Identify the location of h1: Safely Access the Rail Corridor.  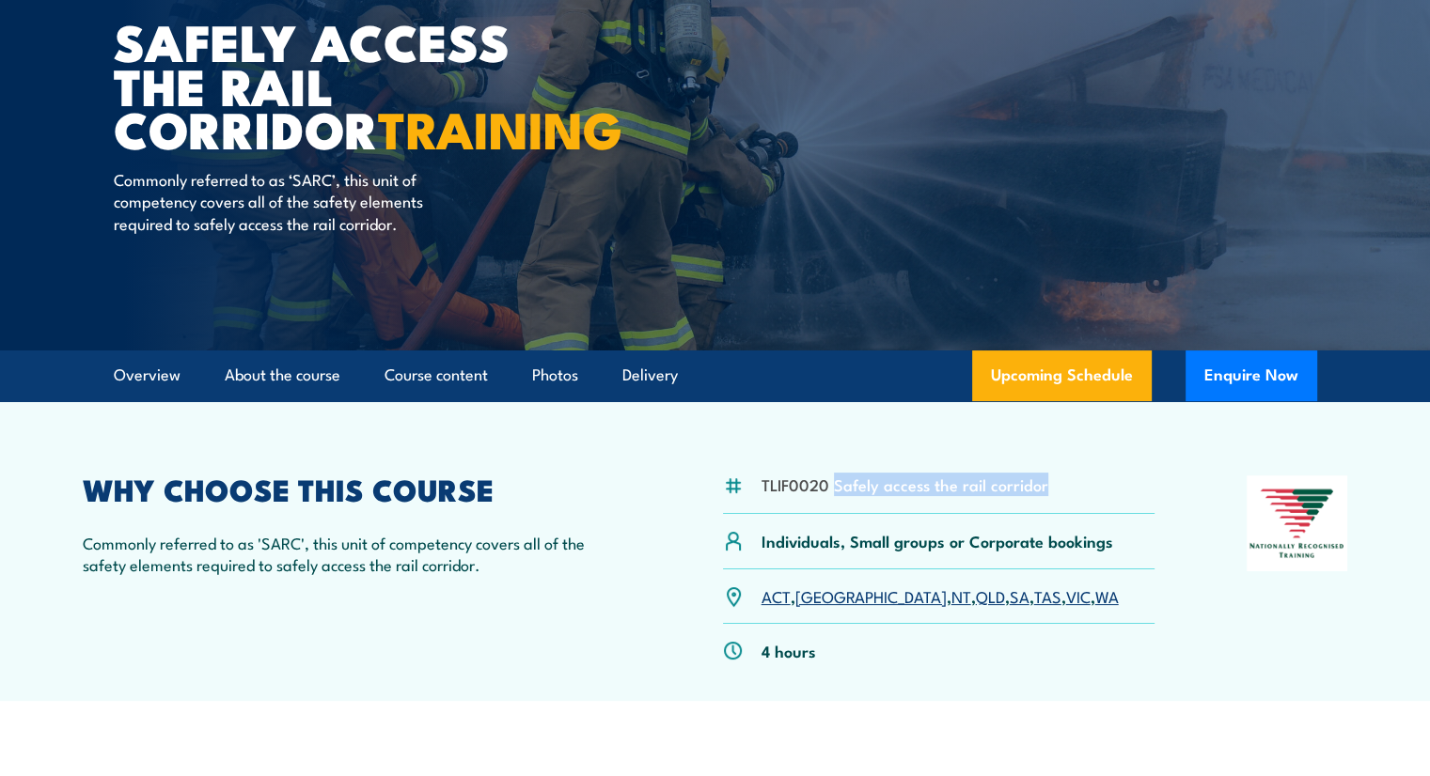
(346, 85).